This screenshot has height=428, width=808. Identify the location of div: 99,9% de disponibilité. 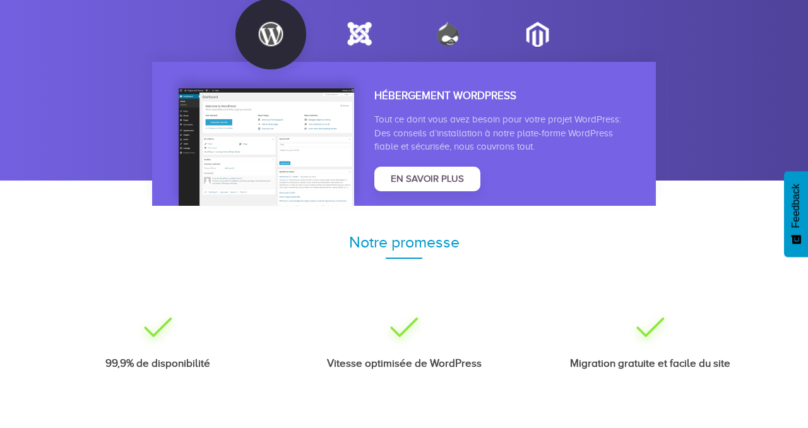
(158, 364).